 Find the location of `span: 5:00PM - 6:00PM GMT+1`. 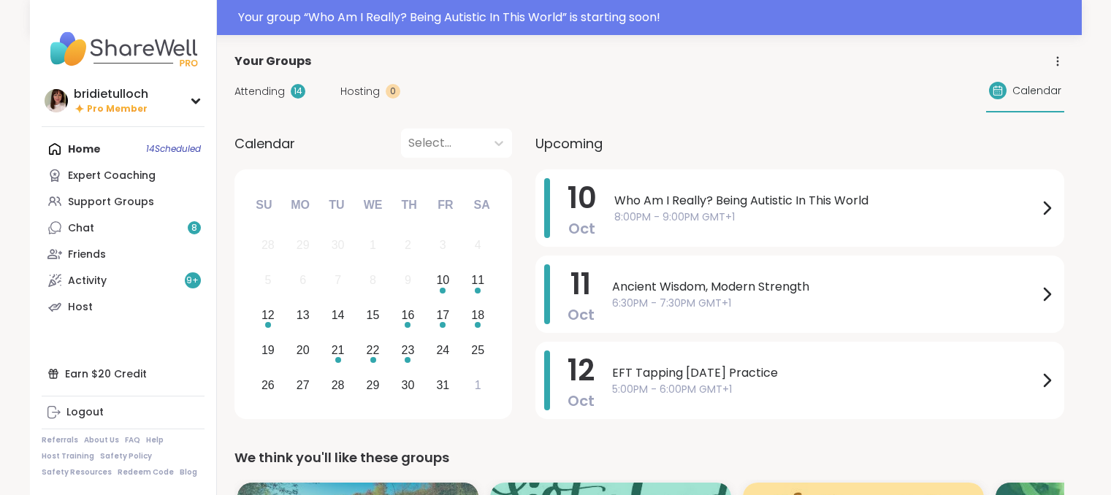

span: 5:00PM - 6:00PM GMT+1 is located at coordinates (825, 389).